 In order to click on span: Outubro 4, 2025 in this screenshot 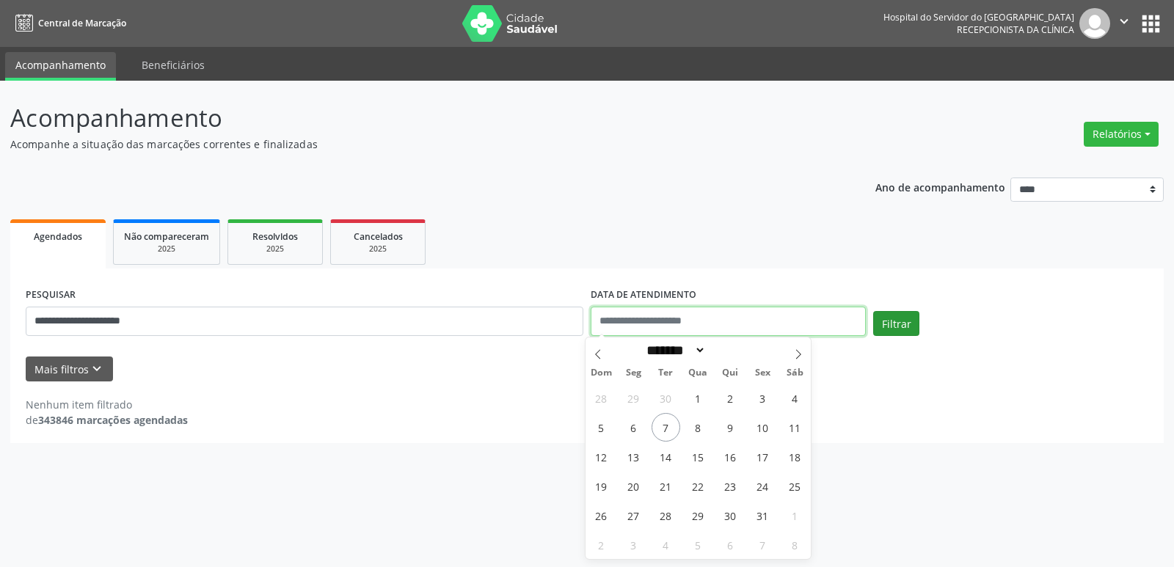, I will do `click(794, 398)`.